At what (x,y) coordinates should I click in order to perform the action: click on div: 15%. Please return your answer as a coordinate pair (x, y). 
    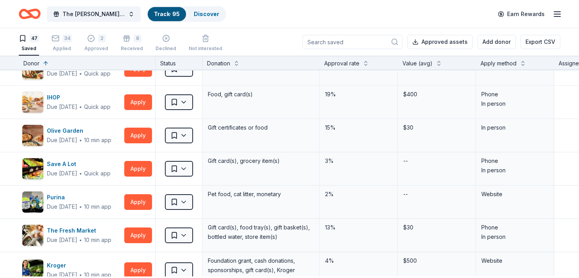
    Looking at the image, I should click on (359, 127).